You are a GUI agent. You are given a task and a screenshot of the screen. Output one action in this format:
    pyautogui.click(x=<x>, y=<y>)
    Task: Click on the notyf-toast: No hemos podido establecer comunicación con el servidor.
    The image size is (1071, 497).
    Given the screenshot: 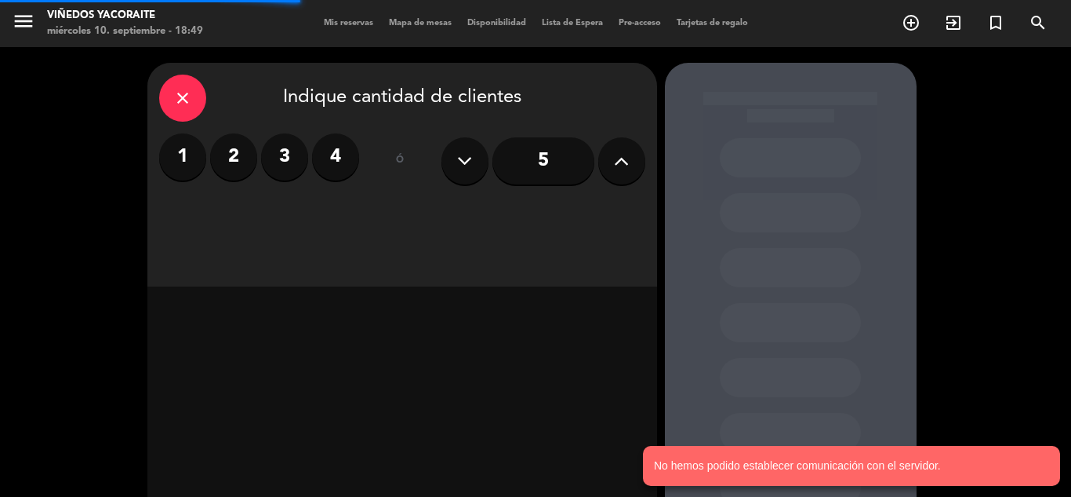 What is the action you would take?
    pyautogui.click(x=852, y=465)
    